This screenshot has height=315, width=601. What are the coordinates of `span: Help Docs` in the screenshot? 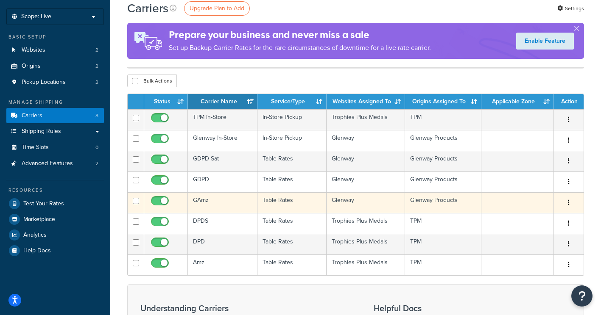 It's located at (37, 251).